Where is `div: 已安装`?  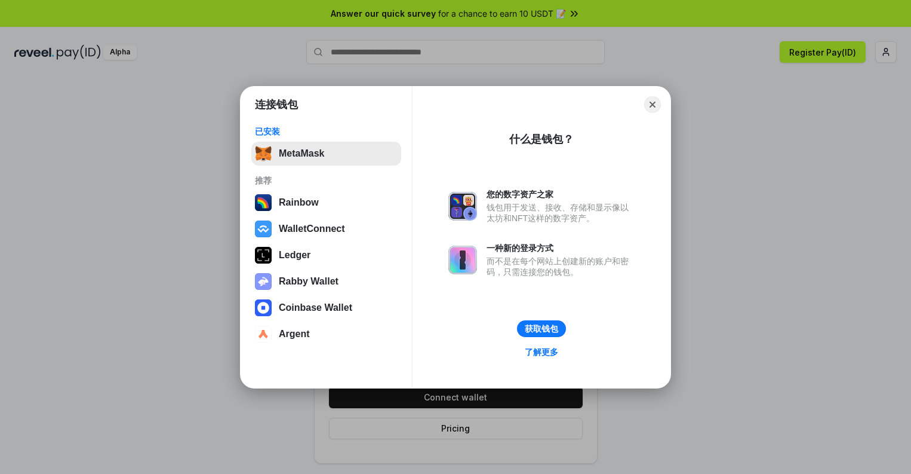 div: 已安装 is located at coordinates (326, 131).